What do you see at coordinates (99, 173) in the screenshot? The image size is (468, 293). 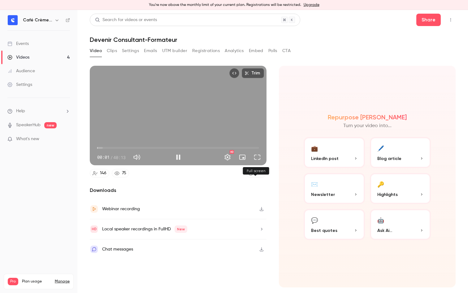 I see `a: 146` at bounding box center [99, 173].